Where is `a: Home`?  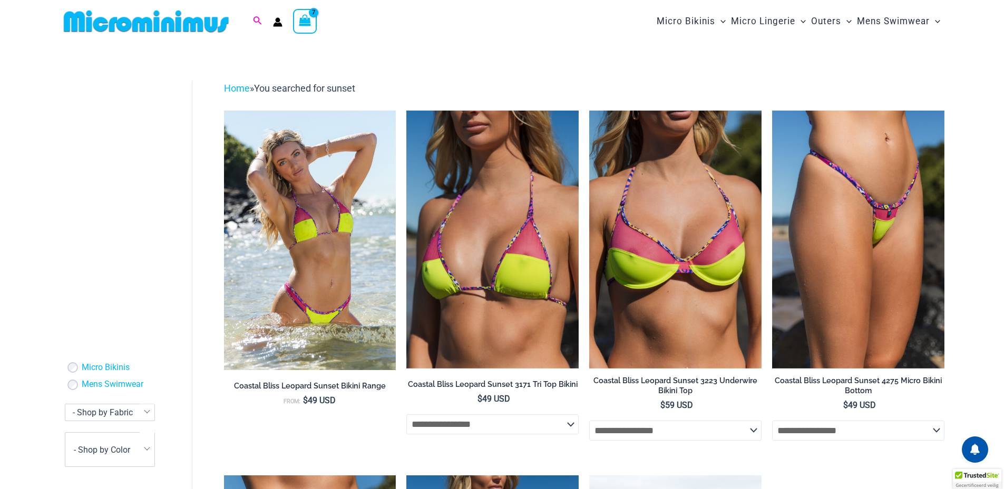 a: Home is located at coordinates (237, 88).